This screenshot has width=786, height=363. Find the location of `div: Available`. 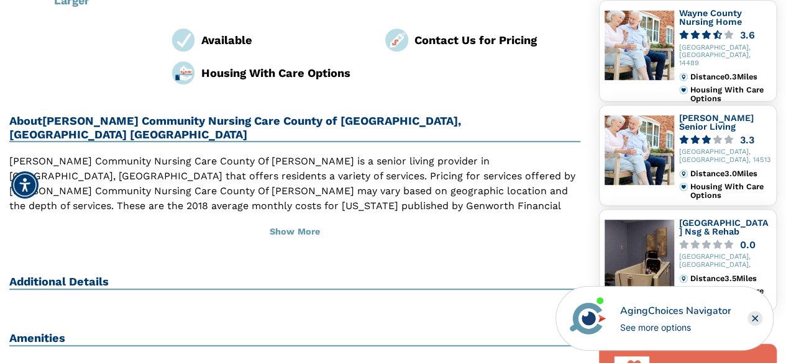

div: Available is located at coordinates (284, 40).